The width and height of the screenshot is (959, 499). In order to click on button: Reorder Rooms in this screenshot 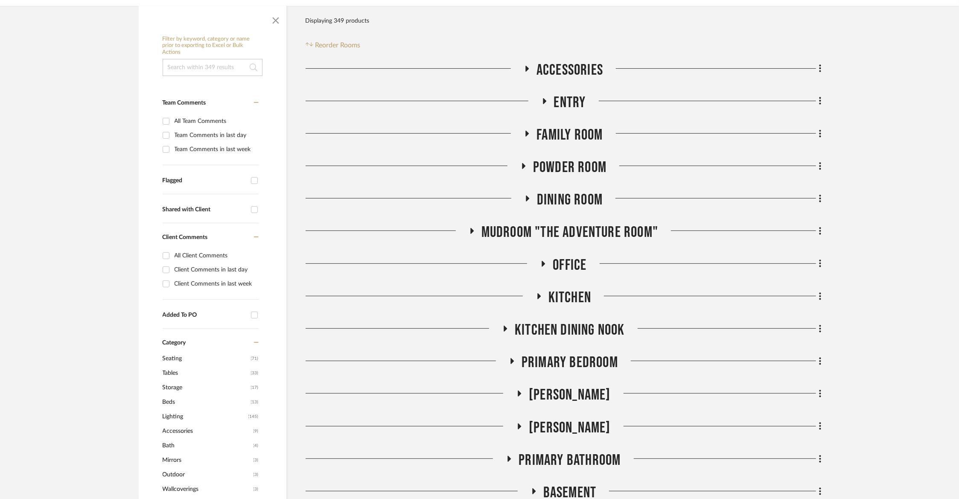, I will do `click(333, 45)`.